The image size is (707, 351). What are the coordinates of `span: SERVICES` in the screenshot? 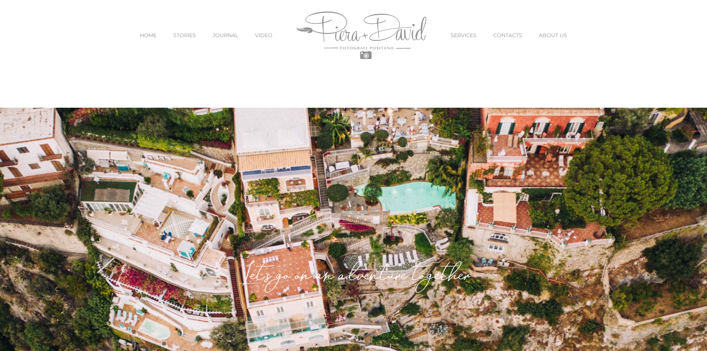 It's located at (463, 35).